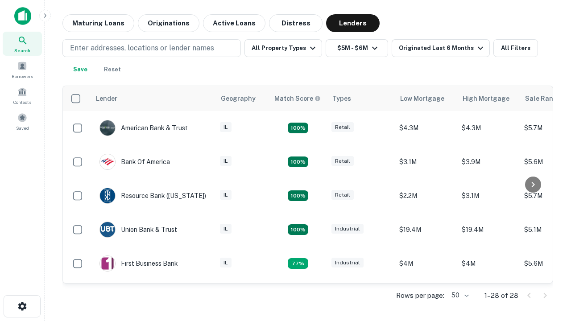  What do you see at coordinates (441, 48) in the screenshot?
I see `button: Originated Last 6 Months` at bounding box center [441, 48].